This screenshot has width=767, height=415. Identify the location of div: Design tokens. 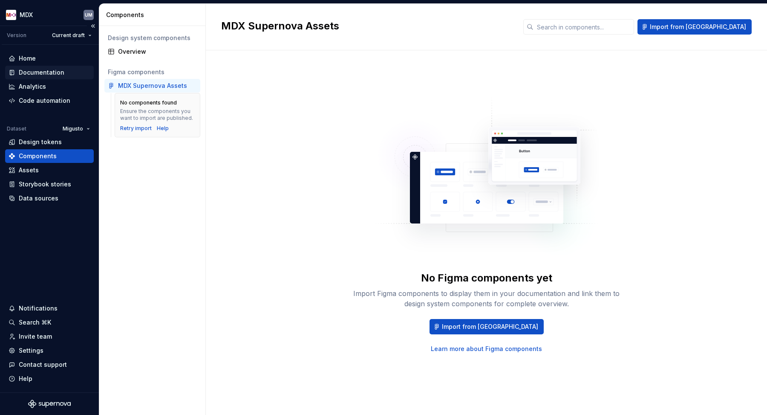
(40, 142).